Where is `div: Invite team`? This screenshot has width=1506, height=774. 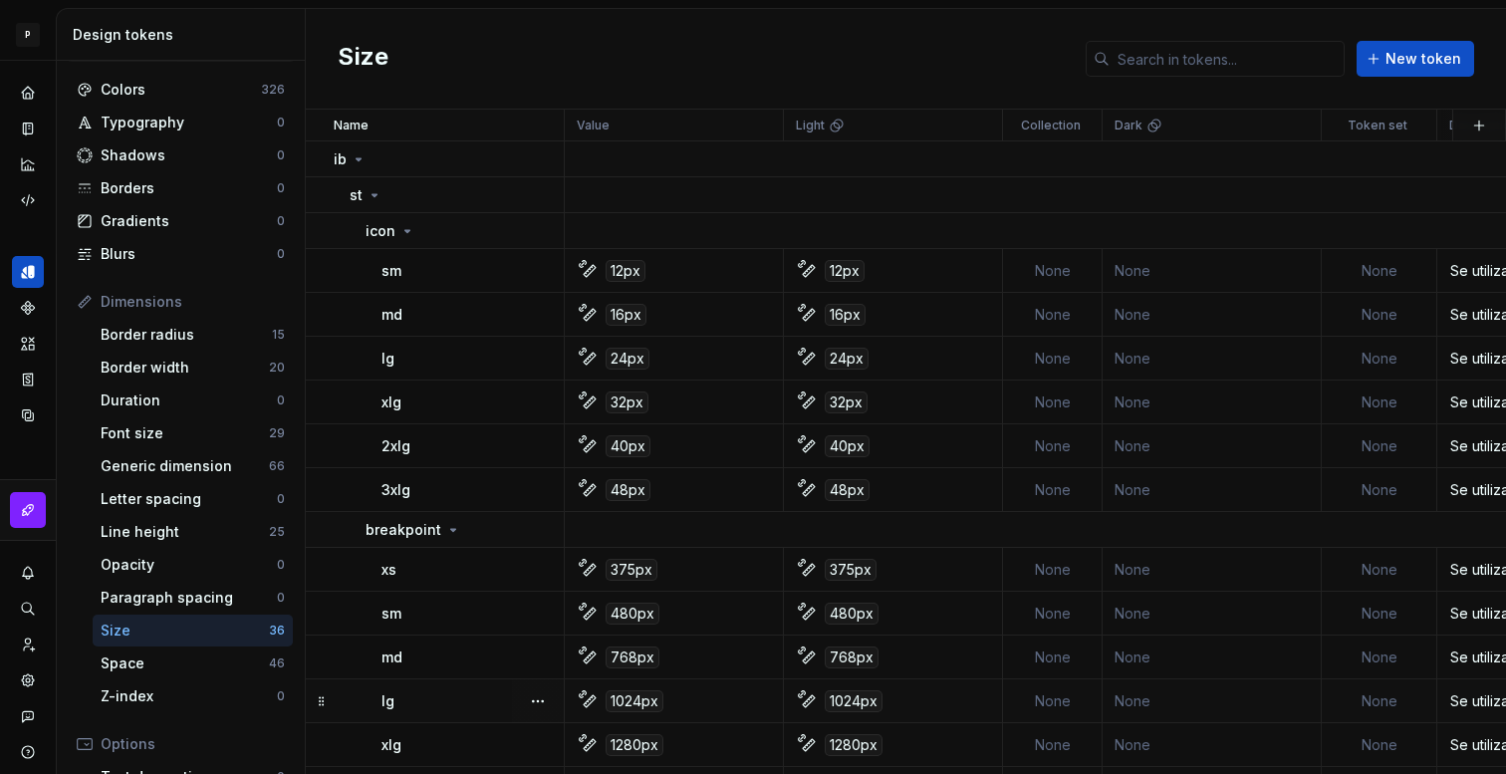
div: Invite team is located at coordinates (28, 645).